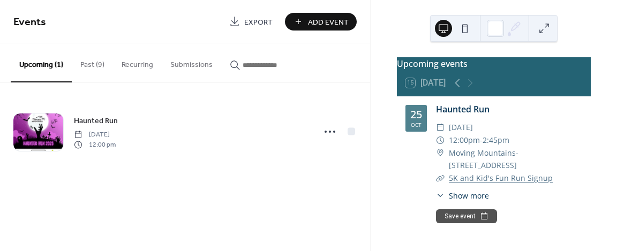 The width and height of the screenshot is (617, 251). Describe the element at coordinates (496, 140) in the screenshot. I see `span: 2:45pm` at that location.